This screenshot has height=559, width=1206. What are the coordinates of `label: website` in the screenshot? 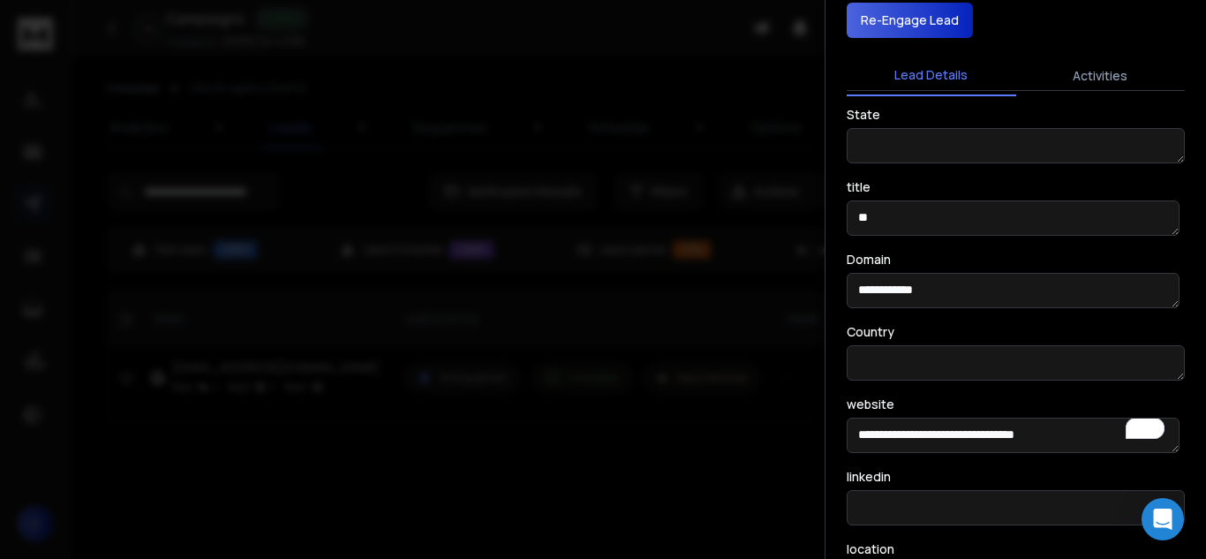 It's located at (870, 404).